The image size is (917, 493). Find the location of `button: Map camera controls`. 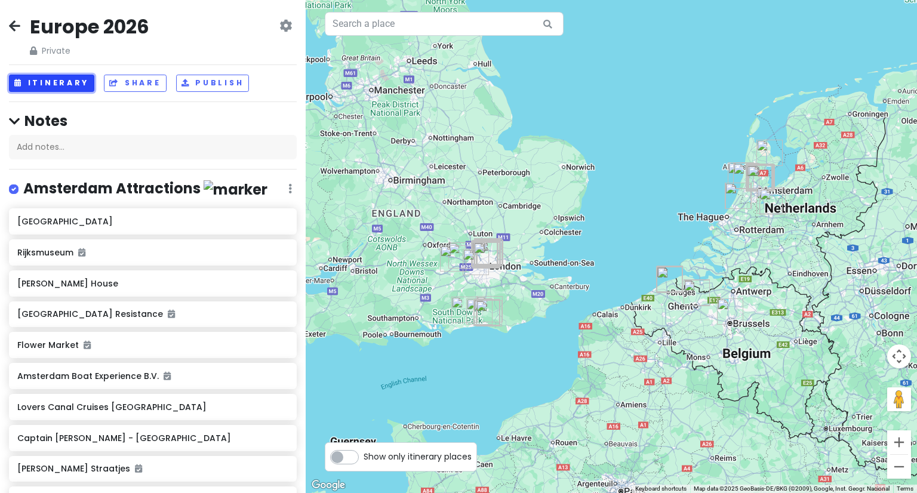

button: Map camera controls is located at coordinates (899, 357).